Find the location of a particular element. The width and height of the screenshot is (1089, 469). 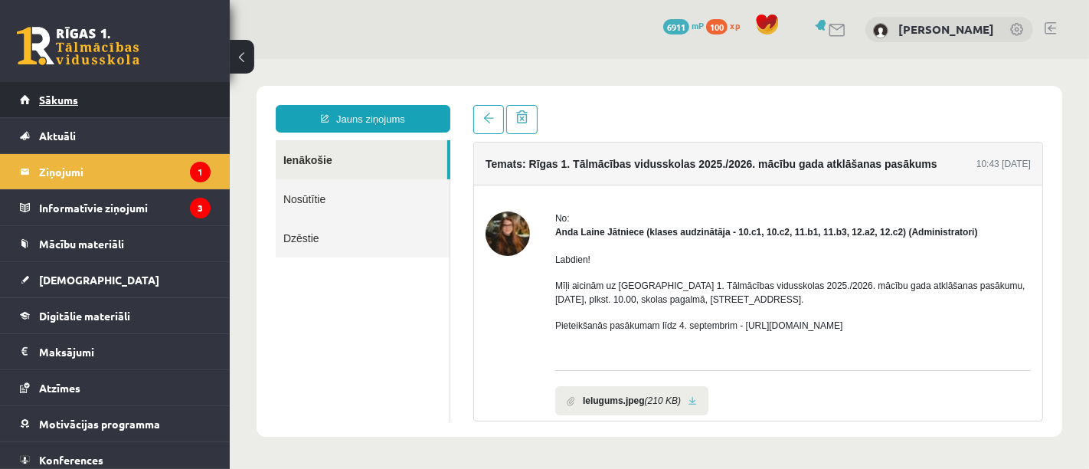

strong: Anda Laine Jātniece (klases audzinātāja - 10.c1, 10.c2, 11.b1, 11.b3, 12.a2, 12.c2) (Administratori) is located at coordinates (537, 173).